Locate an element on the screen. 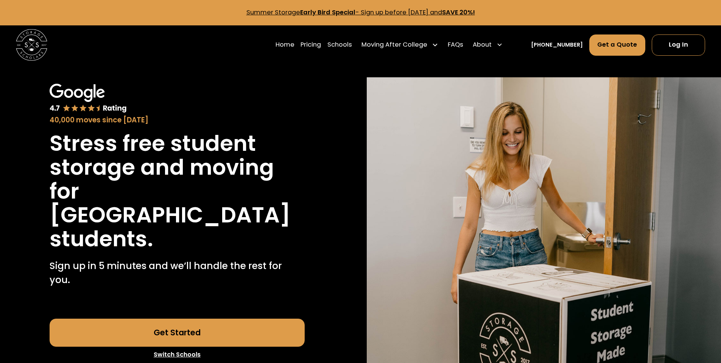 The width and height of the screenshot is (721, 363). a: Log In is located at coordinates (678, 45).